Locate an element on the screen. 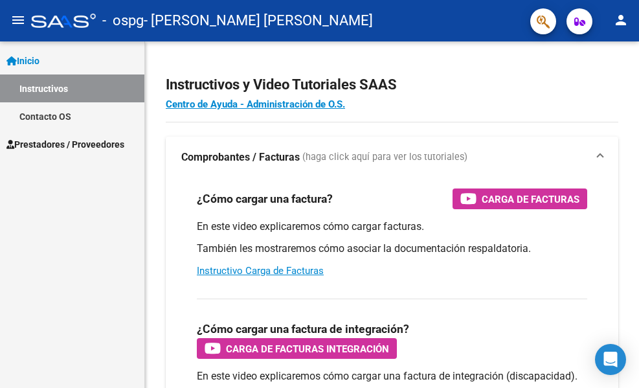 The width and height of the screenshot is (639, 388). span: Prestadores / Proveedores is located at coordinates (65, 144).